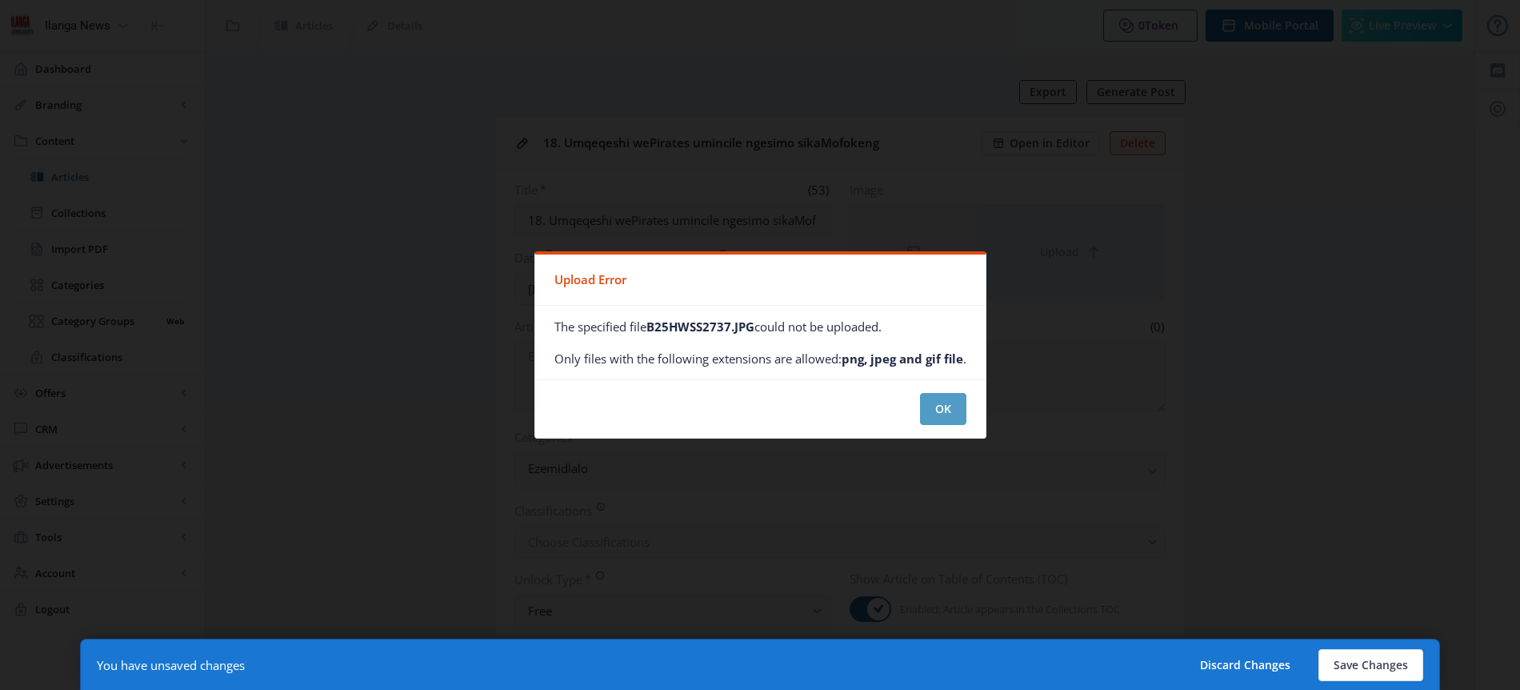 This screenshot has width=1520, height=690. Describe the element at coordinates (760, 342) in the screenshot. I see `nb-card-body: The specified file could not be uploaded. Only files with the following extensions are allowed: .` at that location.